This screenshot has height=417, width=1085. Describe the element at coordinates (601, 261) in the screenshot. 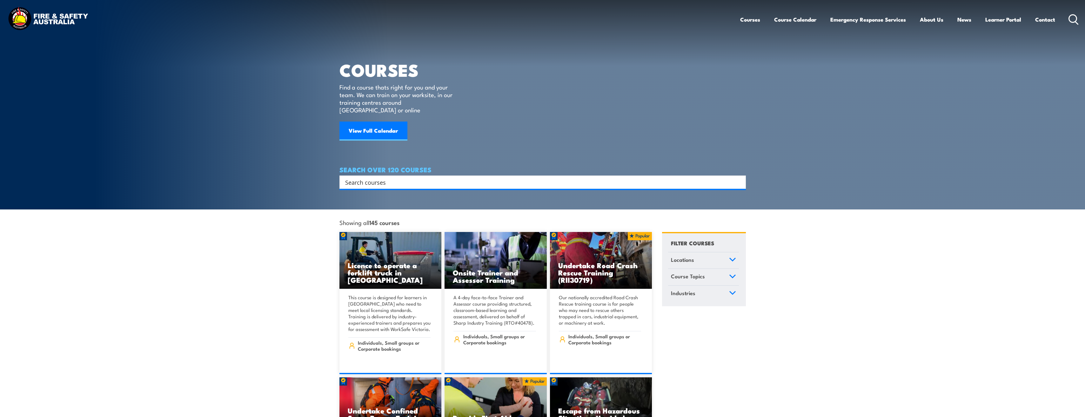

I see `img: Road Crash Rescue Training` at that location.